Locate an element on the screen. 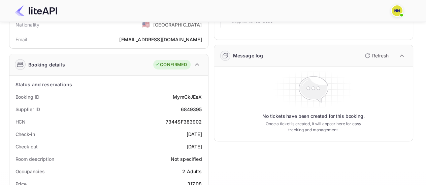 The image size is (426, 185). div: 2 Adults is located at coordinates (192, 172).